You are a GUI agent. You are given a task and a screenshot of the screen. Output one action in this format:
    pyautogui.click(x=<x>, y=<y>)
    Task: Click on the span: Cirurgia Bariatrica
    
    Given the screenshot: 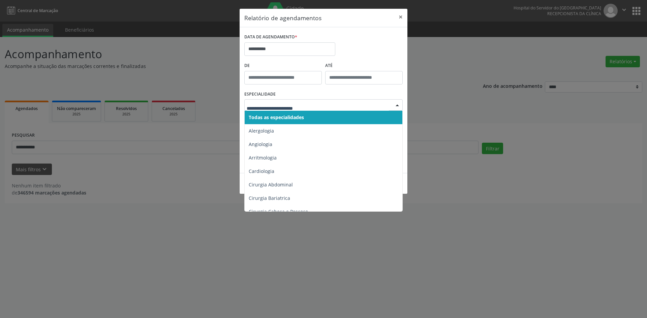 What is the action you would take?
    pyautogui.click(x=269, y=198)
    